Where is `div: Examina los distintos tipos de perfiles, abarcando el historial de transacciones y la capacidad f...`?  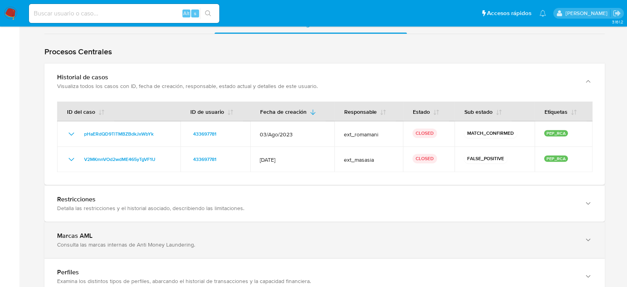
div: Examina los distintos tipos de perfiles, abarcando el historial de transacciones y la capacidad f... is located at coordinates (316, 281).